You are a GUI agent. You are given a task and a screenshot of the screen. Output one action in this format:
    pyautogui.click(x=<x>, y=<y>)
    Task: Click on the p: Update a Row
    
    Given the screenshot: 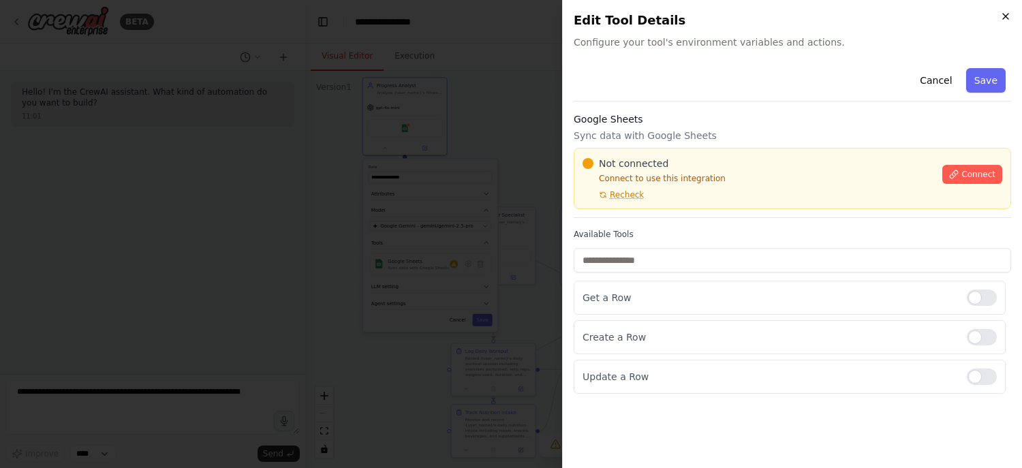 What is the action you would take?
    pyautogui.click(x=769, y=377)
    